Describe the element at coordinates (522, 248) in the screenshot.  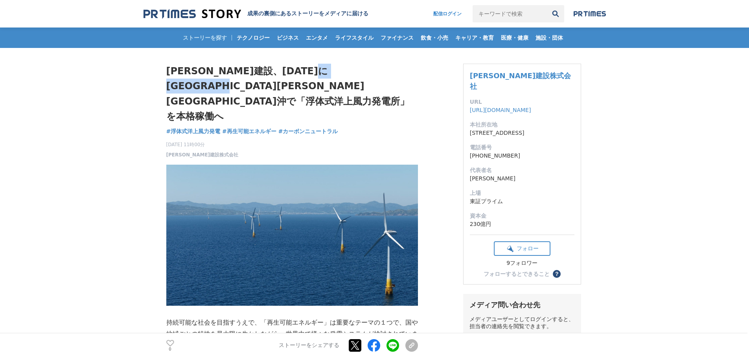
I see `button: フォロー` at that location.